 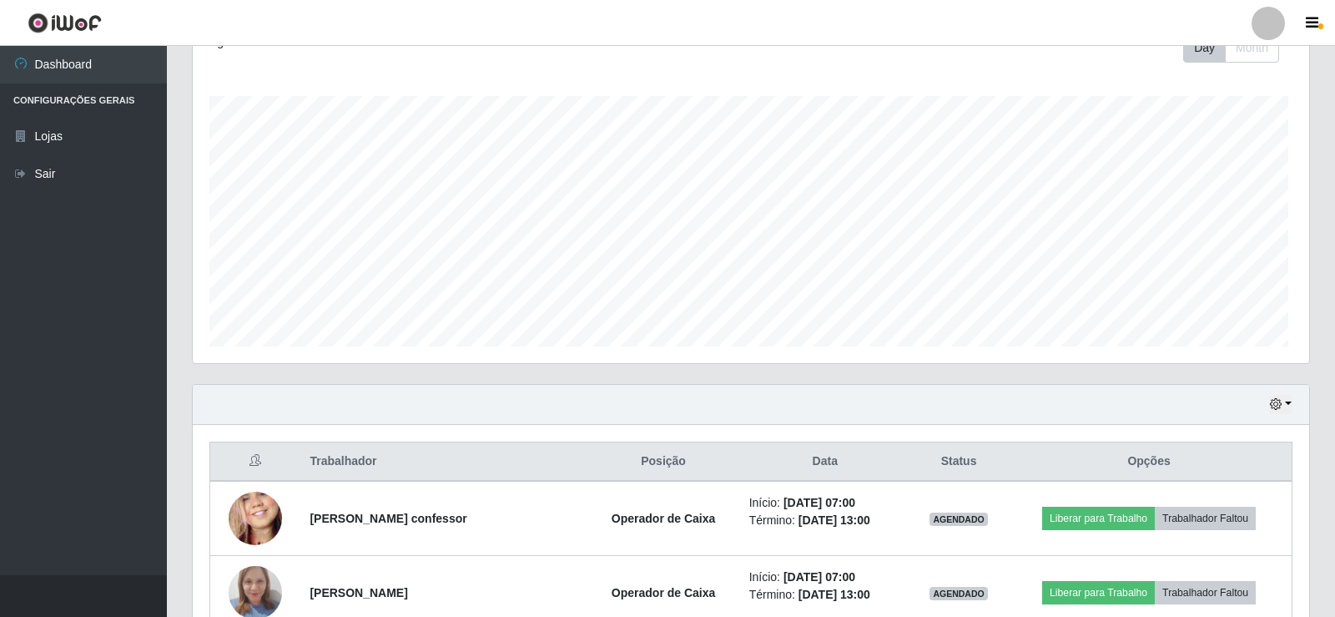 I want to click on th: Status, so click(x=959, y=461).